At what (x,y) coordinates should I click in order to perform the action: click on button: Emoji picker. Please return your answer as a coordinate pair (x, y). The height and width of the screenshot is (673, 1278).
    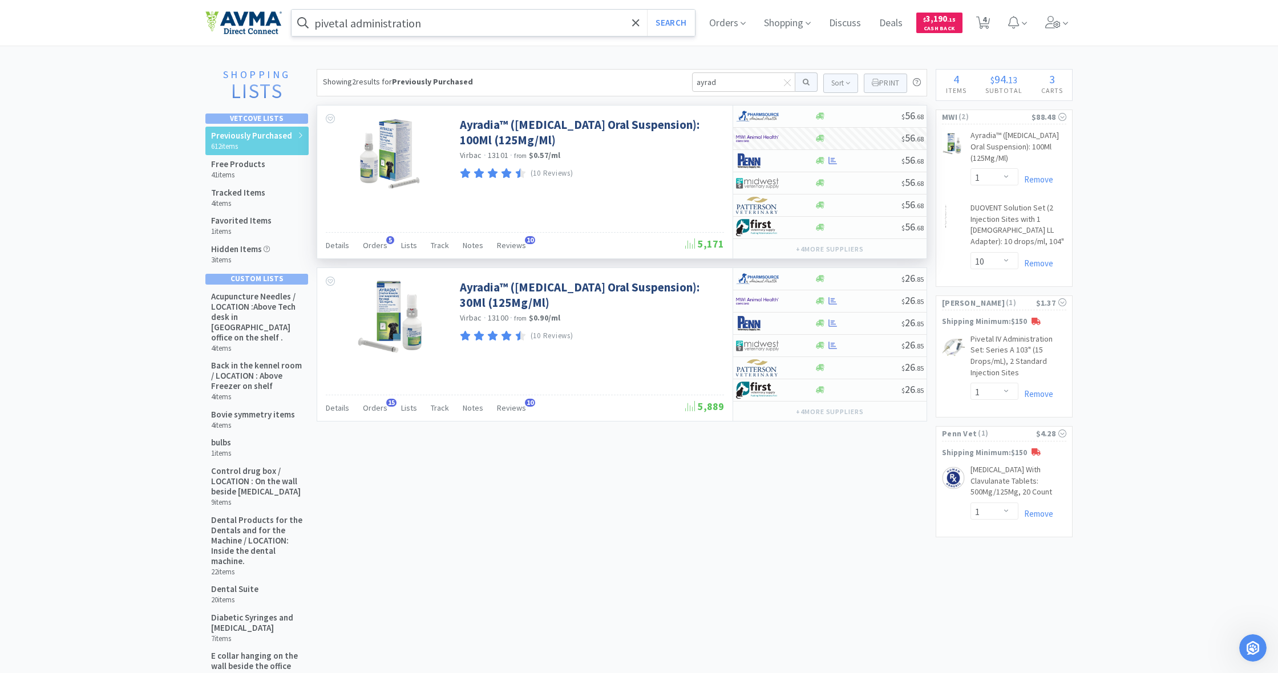
    Looking at the image, I should click on (22, 378).